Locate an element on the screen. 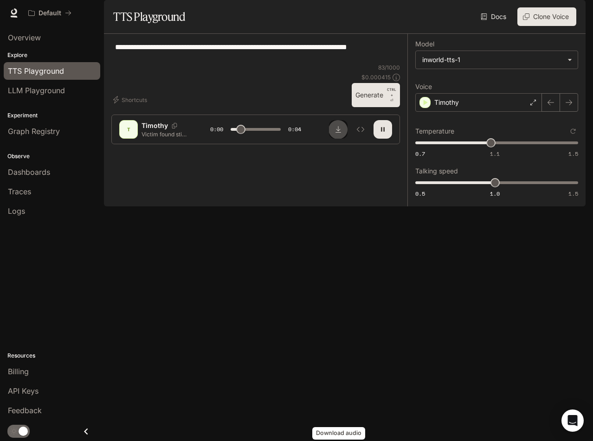 Image resolution: width=593 pixels, height=441 pixels. p: CTRL + is located at coordinates (391, 92).